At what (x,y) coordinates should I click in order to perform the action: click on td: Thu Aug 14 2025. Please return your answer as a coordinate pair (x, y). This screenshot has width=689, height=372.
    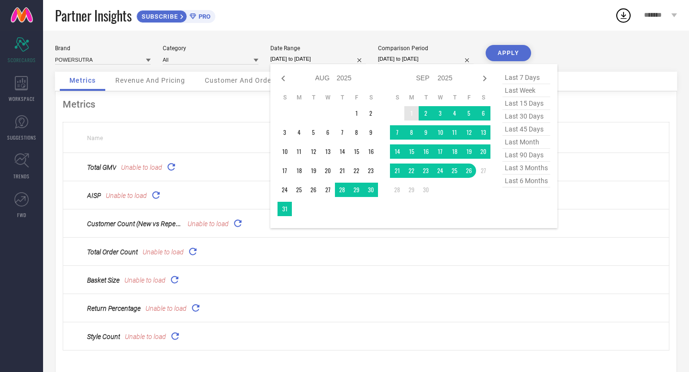
    Looking at the image, I should click on (342, 152).